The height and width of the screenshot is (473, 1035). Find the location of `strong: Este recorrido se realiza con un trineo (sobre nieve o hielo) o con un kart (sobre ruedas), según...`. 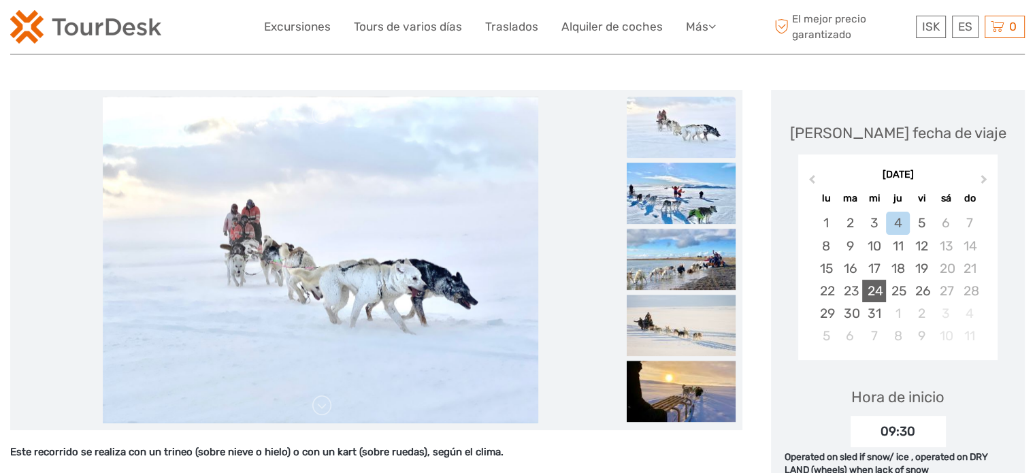

strong: Este recorrido se realiza con un trineo (sobre nieve o hielo) o con un kart (sobre ruedas), según... is located at coordinates (257, 452).